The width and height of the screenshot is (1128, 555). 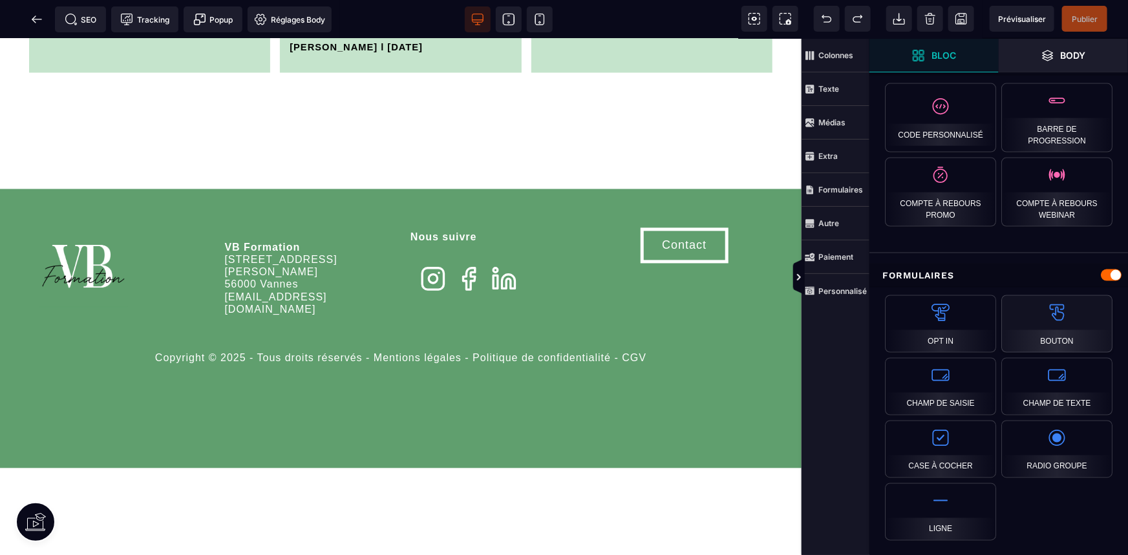 What do you see at coordinates (1063, 56) in the screenshot?
I see `span: Ouvrir les calques` at bounding box center [1063, 56].